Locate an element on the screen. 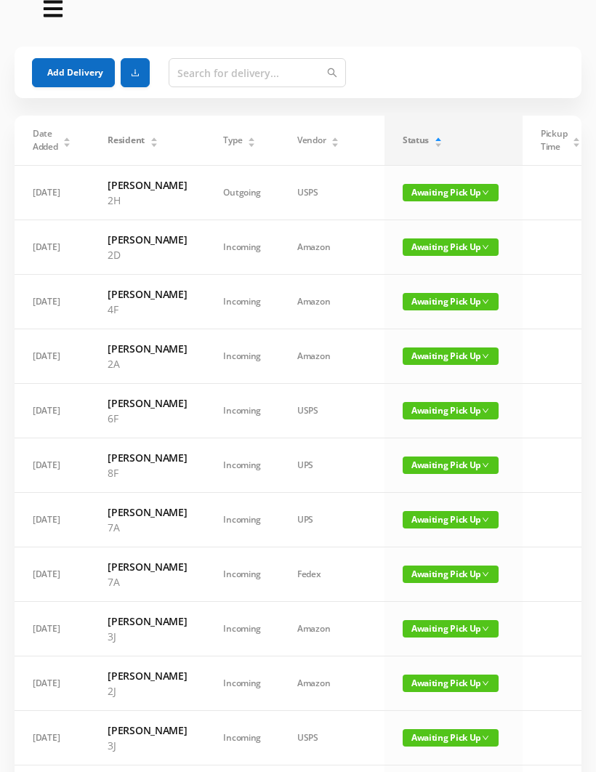 This screenshot has height=772, width=596. span: Resident is located at coordinates (126, 140).